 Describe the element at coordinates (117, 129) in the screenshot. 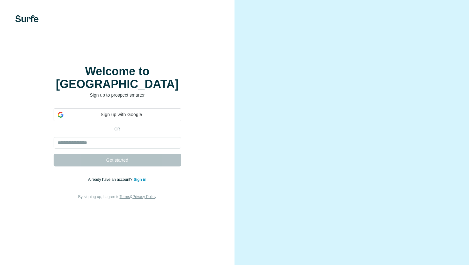

I see `p: or` at that location.